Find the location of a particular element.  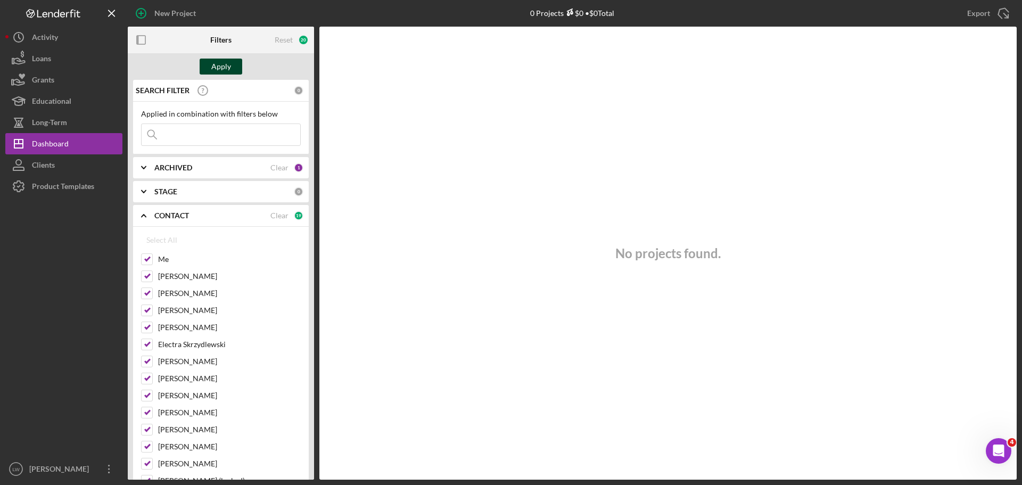

div: 19 is located at coordinates (299, 216).